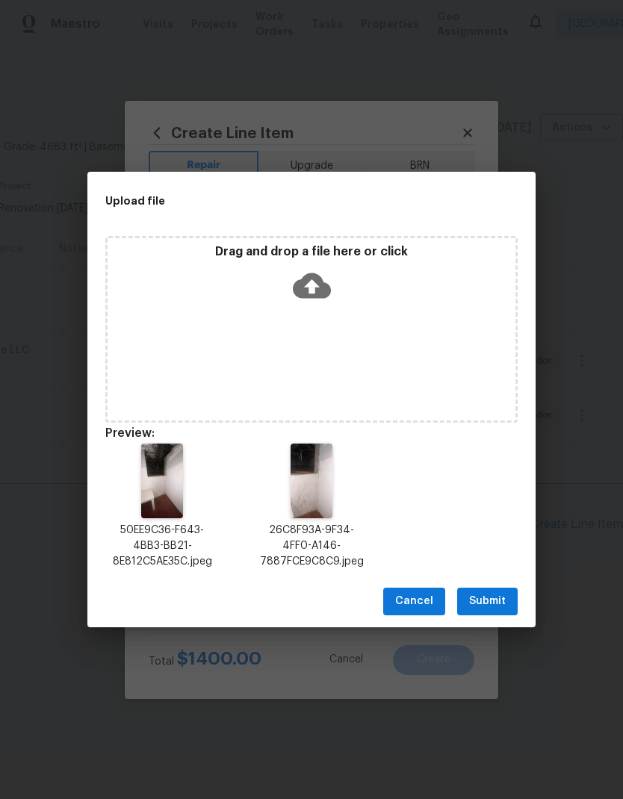  What do you see at coordinates (414, 601) in the screenshot?
I see `span: Cancel` at bounding box center [414, 601].